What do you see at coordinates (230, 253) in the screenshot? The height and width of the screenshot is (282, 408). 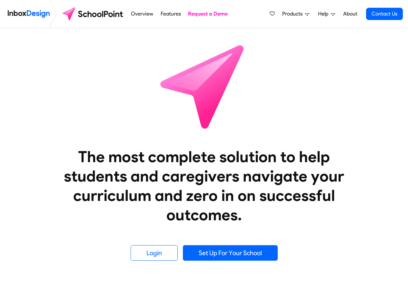 I see `a: Set Up For Your School` at bounding box center [230, 253].